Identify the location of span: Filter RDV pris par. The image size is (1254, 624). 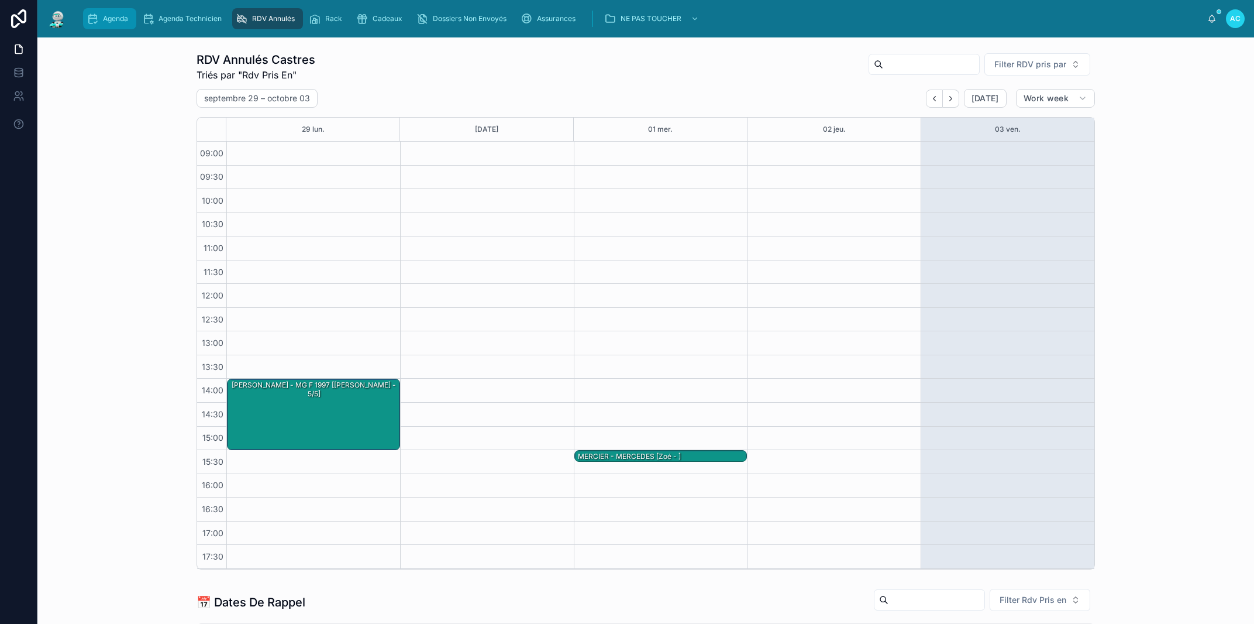
(1030, 64).